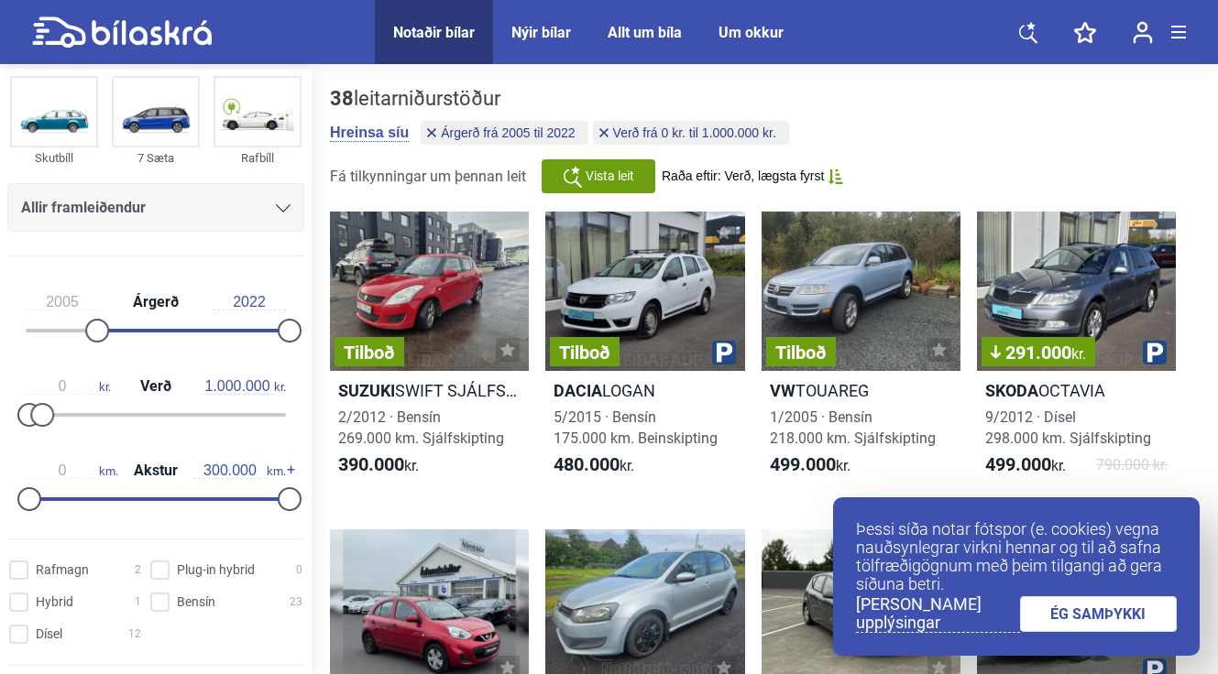  What do you see at coordinates (562, 99) in the screenshot?
I see `div: leitarniðurstöður` at bounding box center [562, 99].